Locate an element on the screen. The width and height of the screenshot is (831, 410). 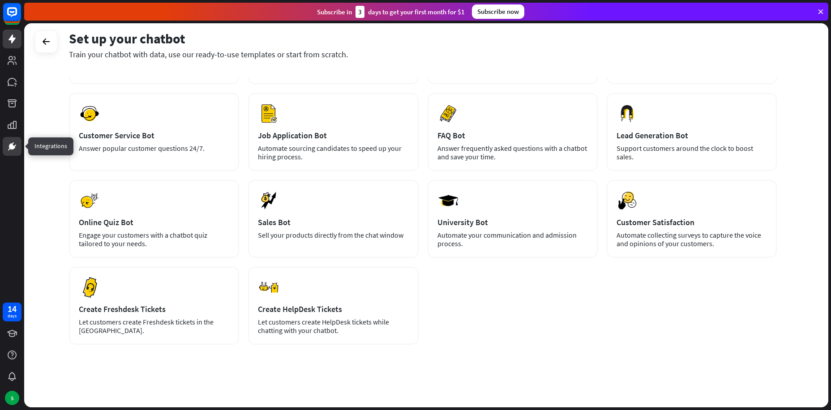
div: Automate your communication and admission process. is located at coordinates (512, 239).